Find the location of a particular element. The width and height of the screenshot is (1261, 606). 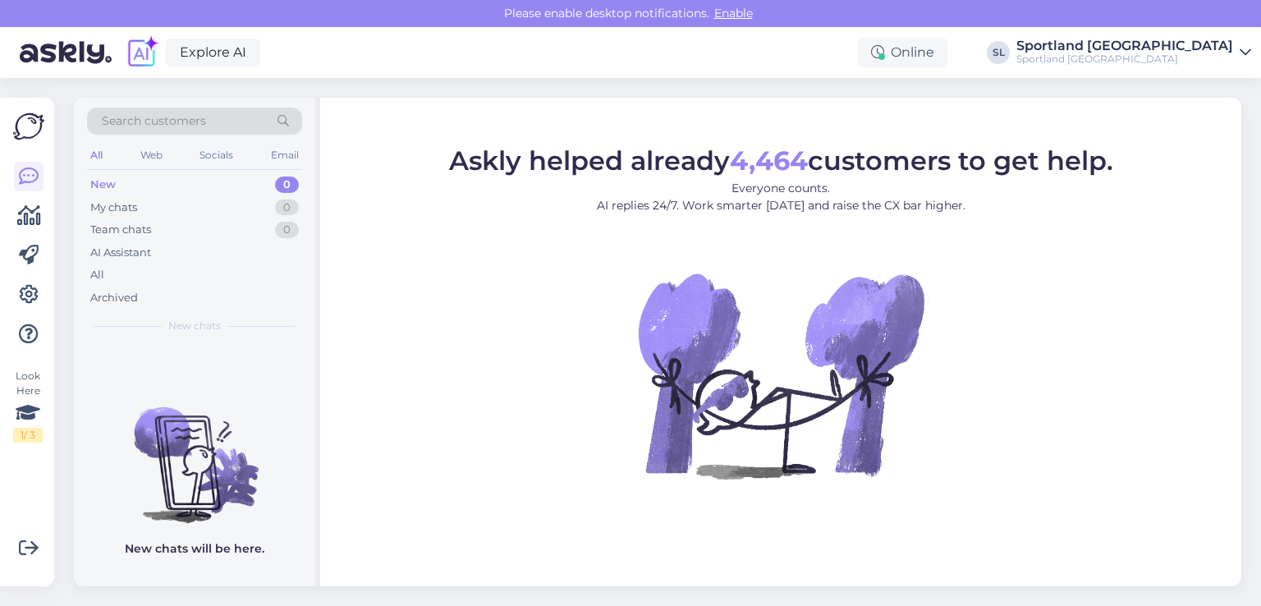

img: No Chat active is located at coordinates (781, 375).